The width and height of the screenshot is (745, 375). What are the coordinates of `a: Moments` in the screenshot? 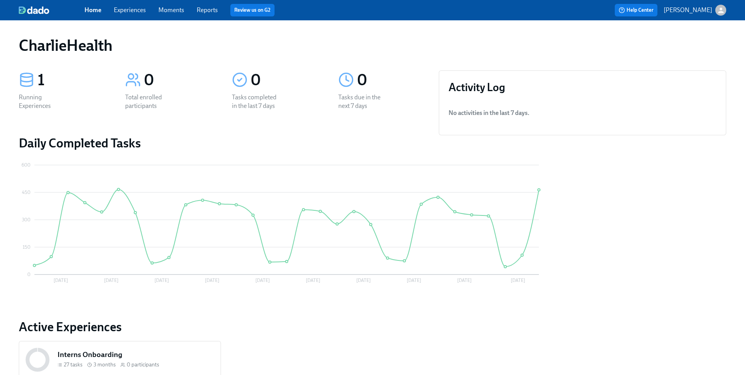 It's located at (171, 10).